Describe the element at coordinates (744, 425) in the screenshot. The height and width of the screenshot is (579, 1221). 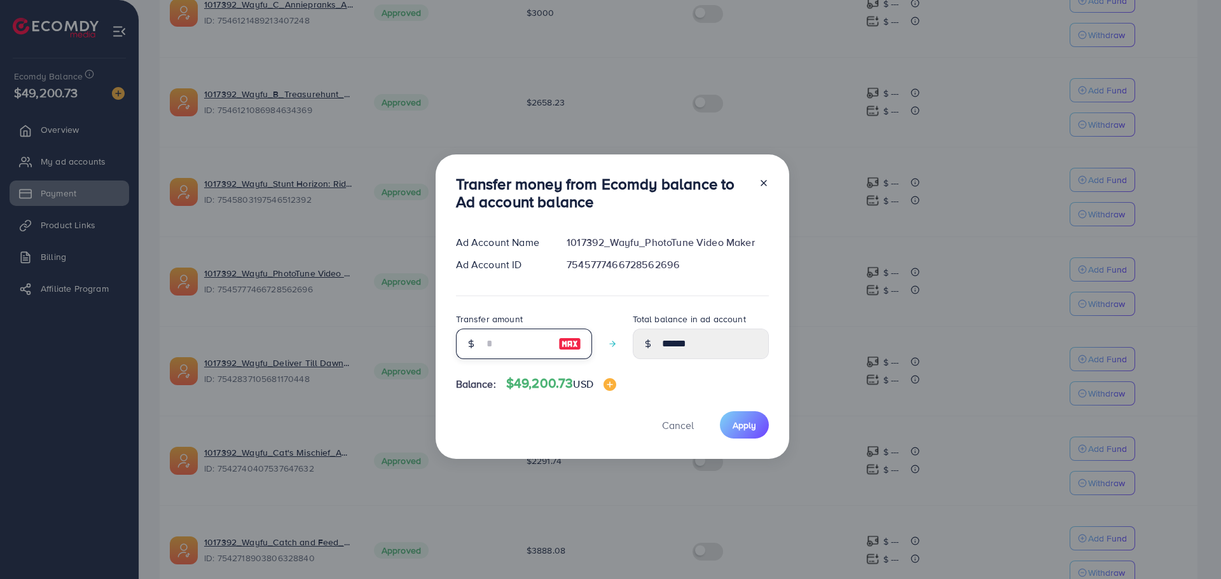
I see `button: Apply` at that location.